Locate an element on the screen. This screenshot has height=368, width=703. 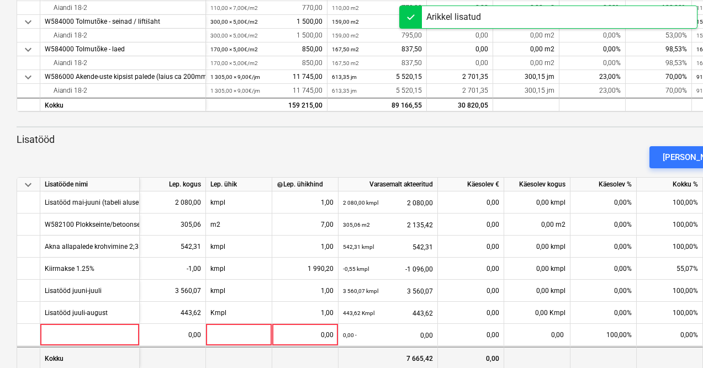
div: W586000 Akende-uste kipsist palede (laius ca 200mm) viimistlus is located at coordinates (123, 77).